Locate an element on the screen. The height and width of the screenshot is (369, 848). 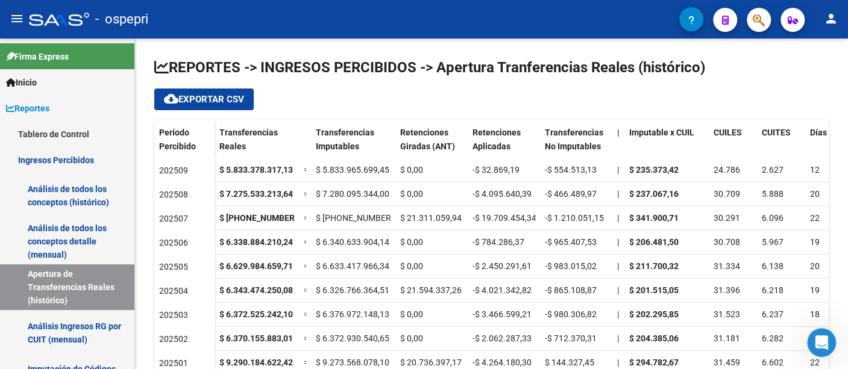
span: 31.181 is located at coordinates (727, 339).